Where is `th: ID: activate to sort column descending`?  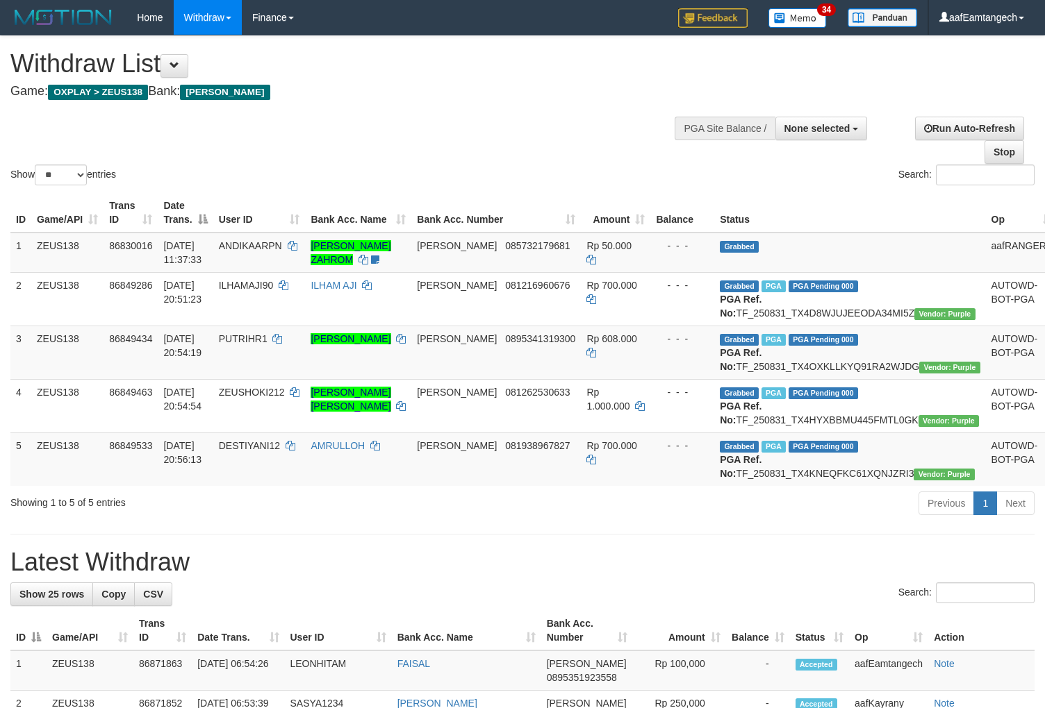 th: ID: activate to sort column descending is located at coordinates (28, 631).